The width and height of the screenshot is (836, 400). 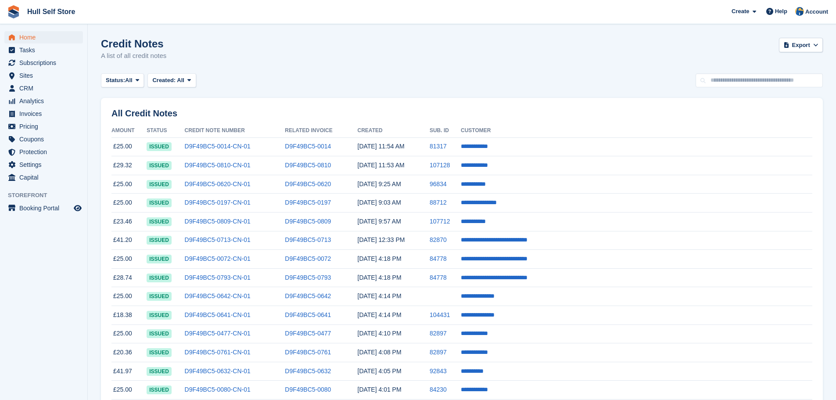 I want to click on a: 104431, so click(x=440, y=315).